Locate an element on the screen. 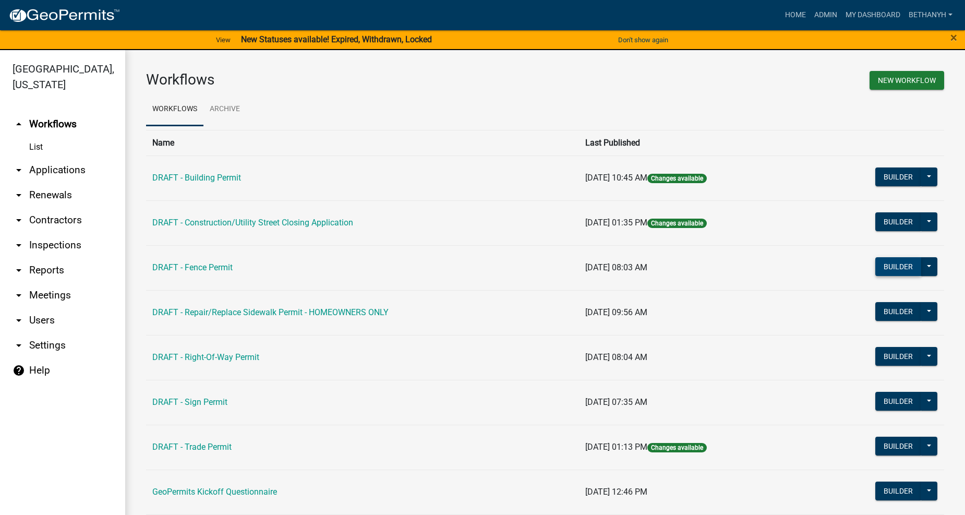  a: DRAFT - Building Permit is located at coordinates (197, 177).